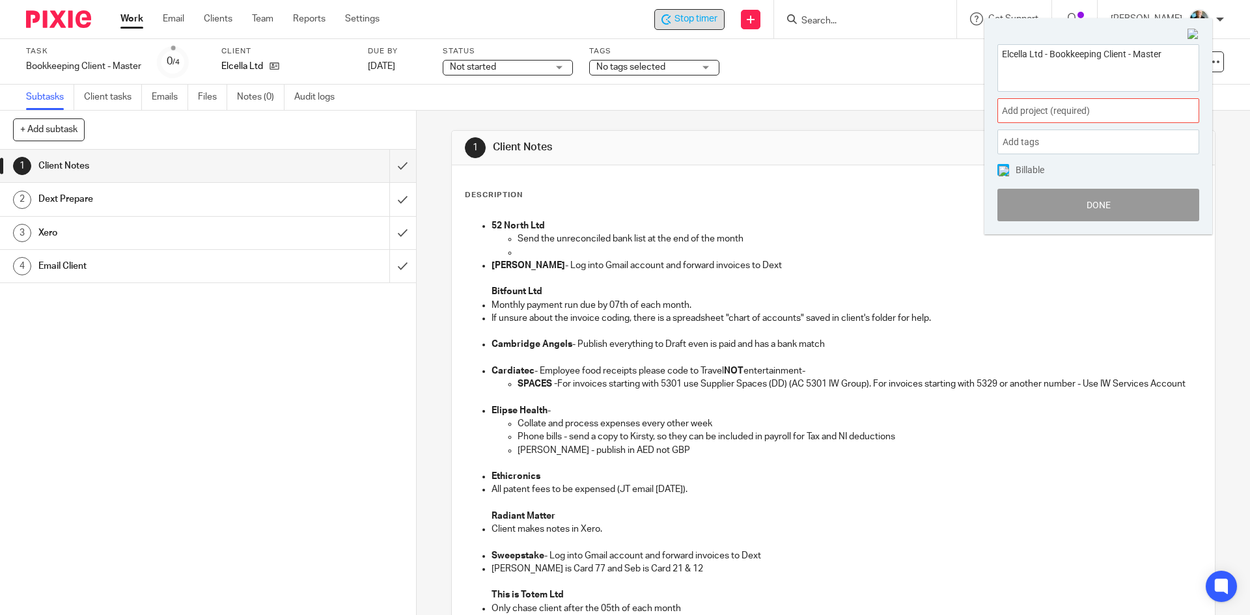 The image size is (1250, 615). Describe the element at coordinates (173, 19) in the screenshot. I see `a: Email` at that location.